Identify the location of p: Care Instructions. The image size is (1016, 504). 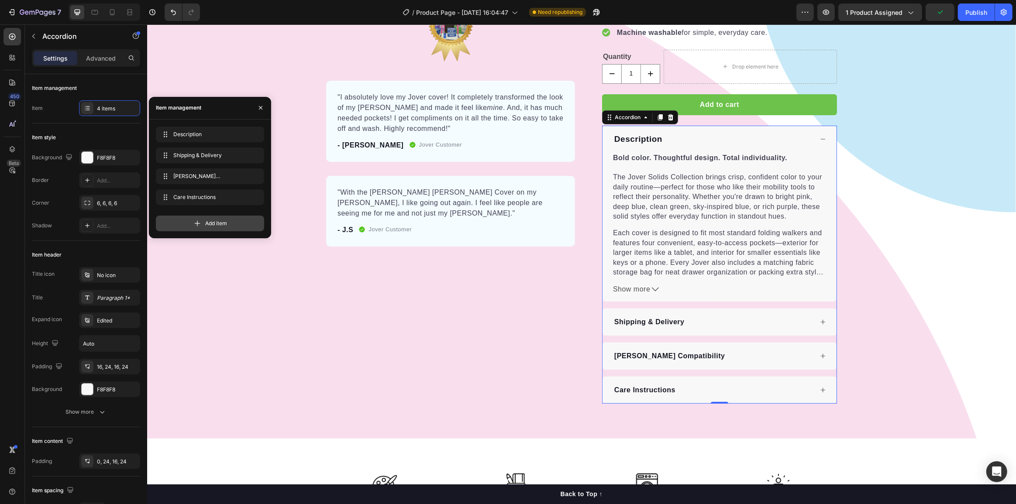
(497, 366).